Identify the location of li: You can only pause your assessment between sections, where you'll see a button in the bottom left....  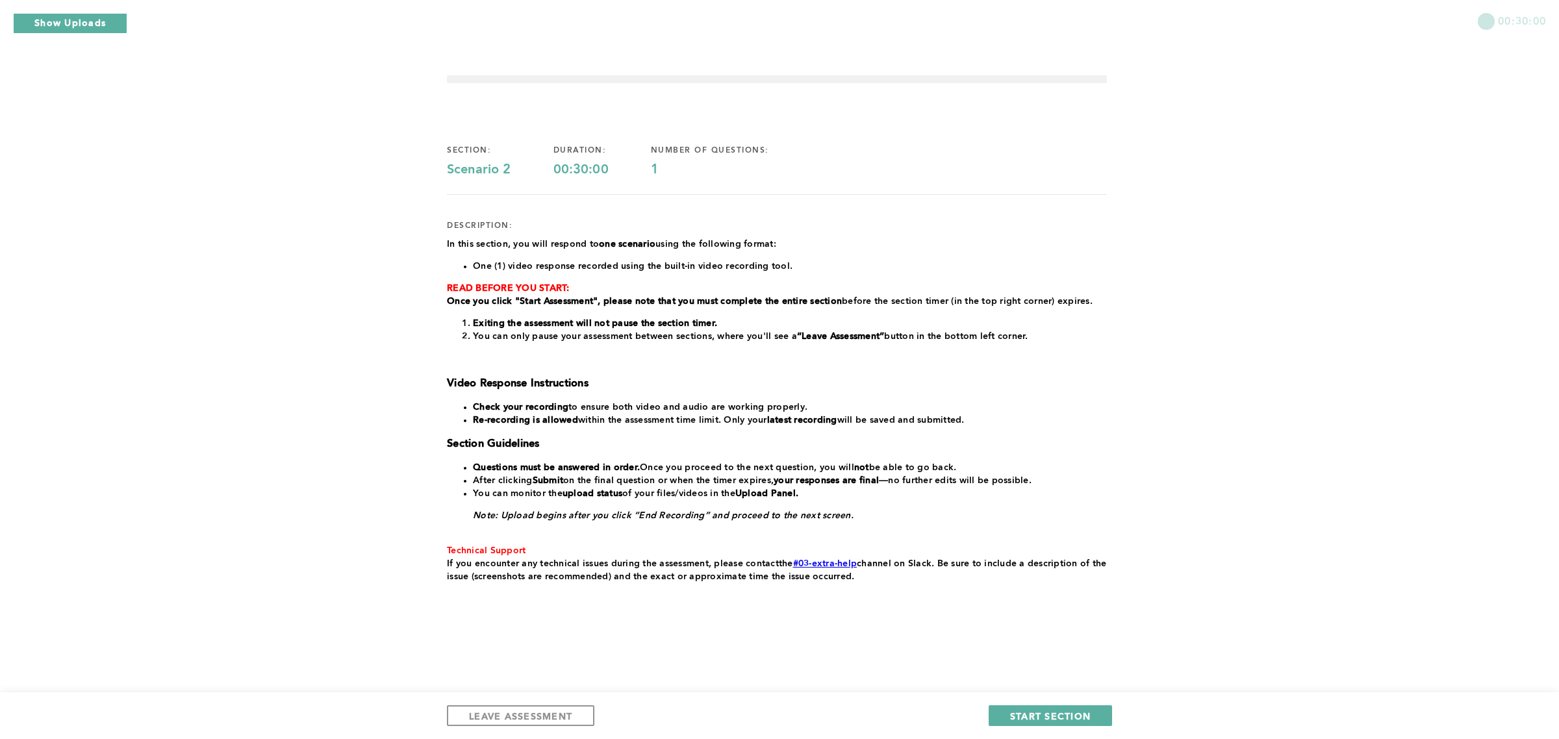
(790, 337).